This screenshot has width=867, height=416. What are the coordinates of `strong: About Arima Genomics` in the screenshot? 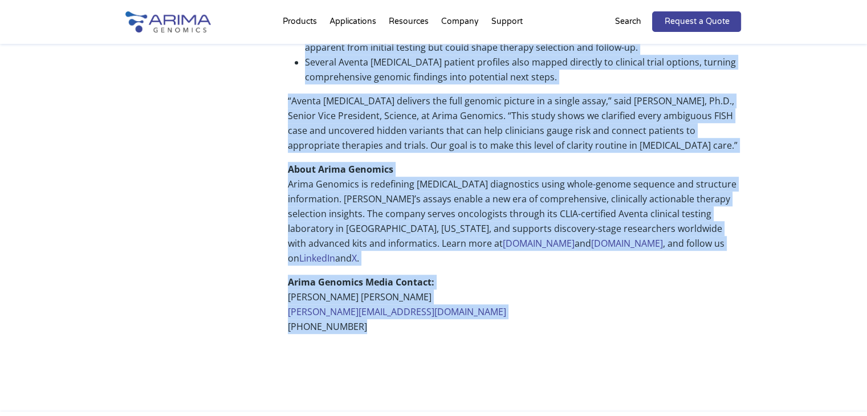 It's located at (340, 169).